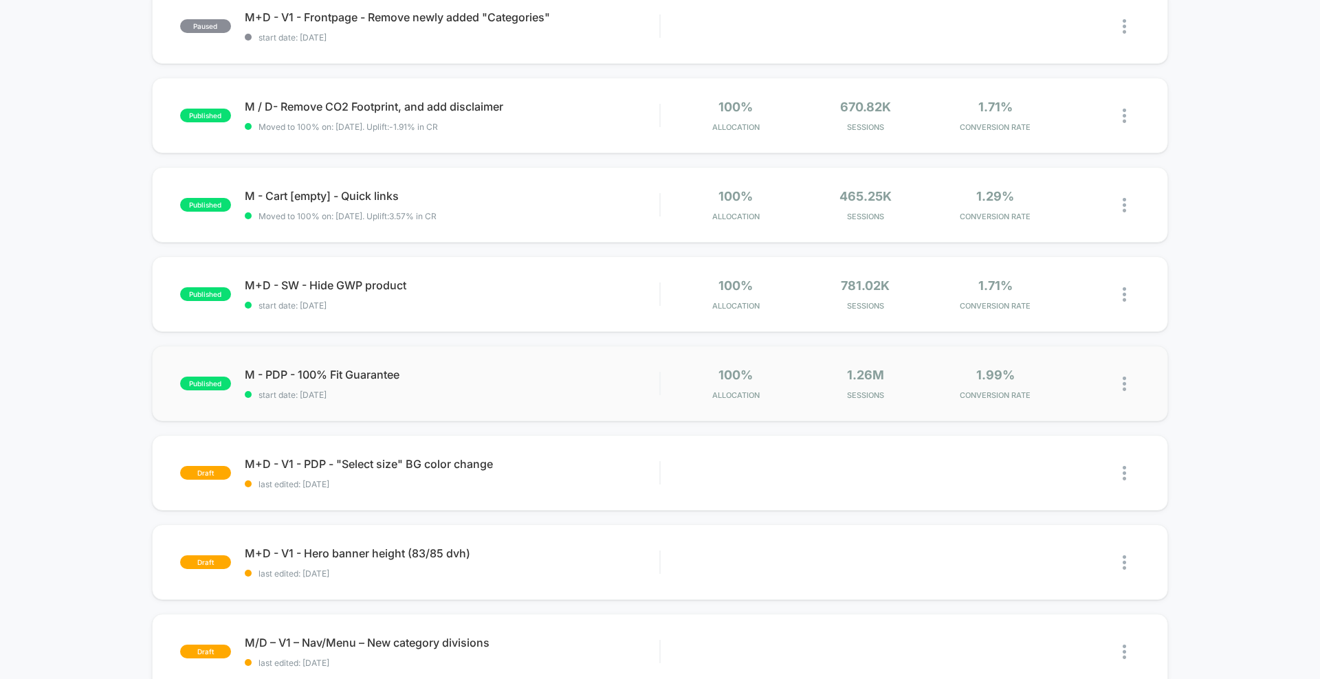  What do you see at coordinates (865, 285) in the screenshot?
I see `span: 781.02k` at bounding box center [865, 285].